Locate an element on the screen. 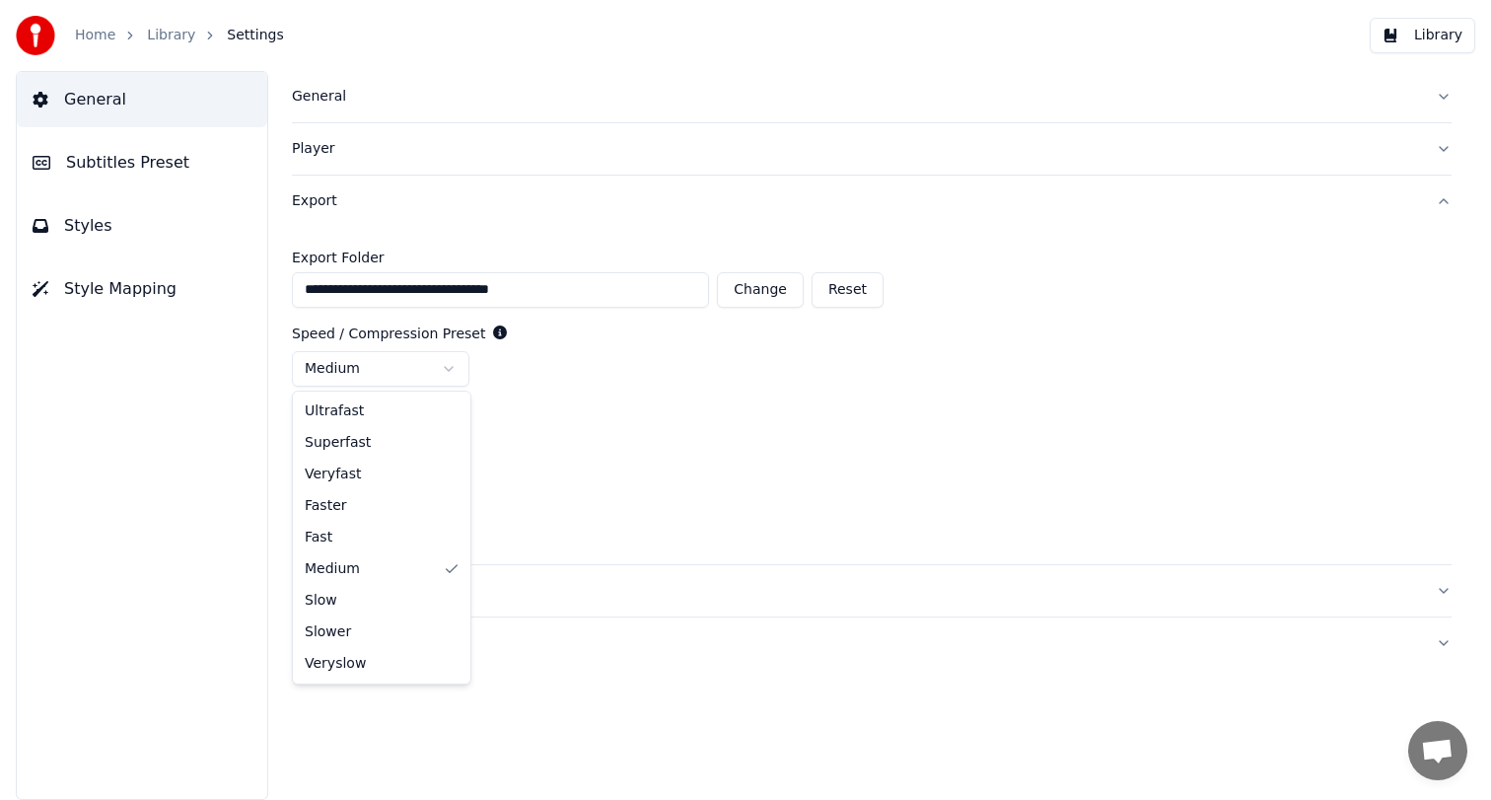 The height and width of the screenshot is (800, 1491). span: ultrafast is located at coordinates (334, 411).